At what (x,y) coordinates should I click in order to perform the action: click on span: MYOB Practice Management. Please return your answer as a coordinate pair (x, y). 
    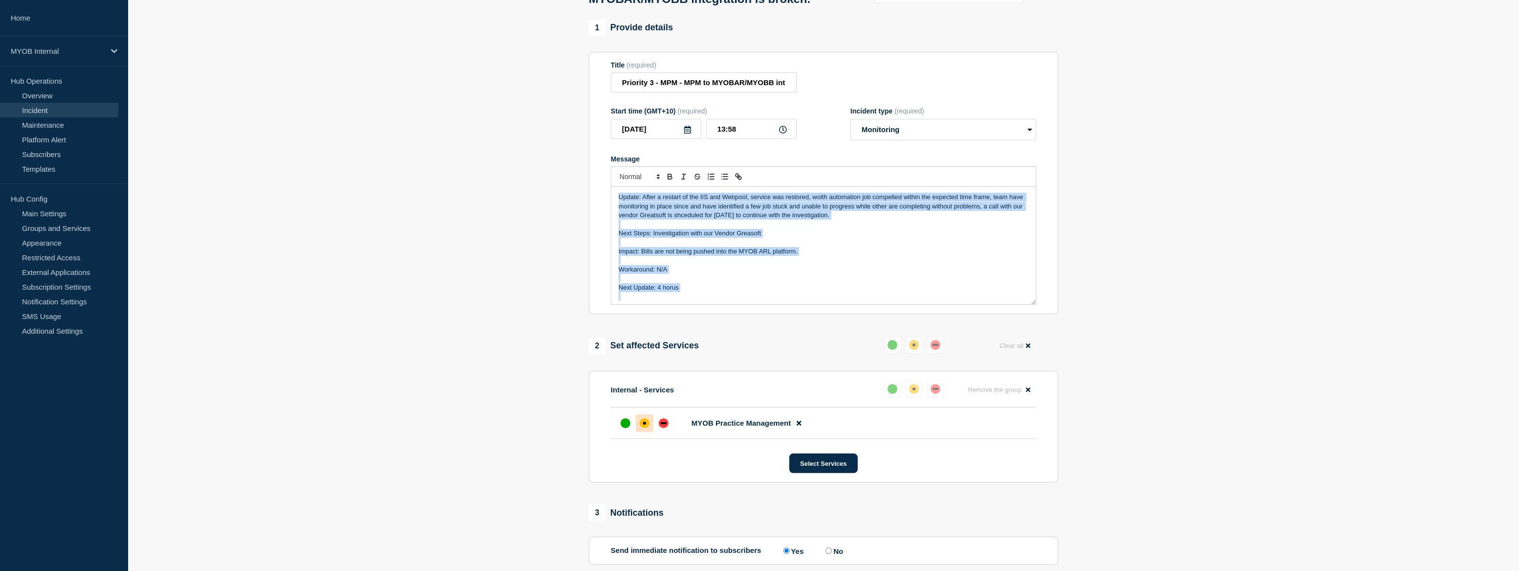
    Looking at the image, I should click on (741, 423).